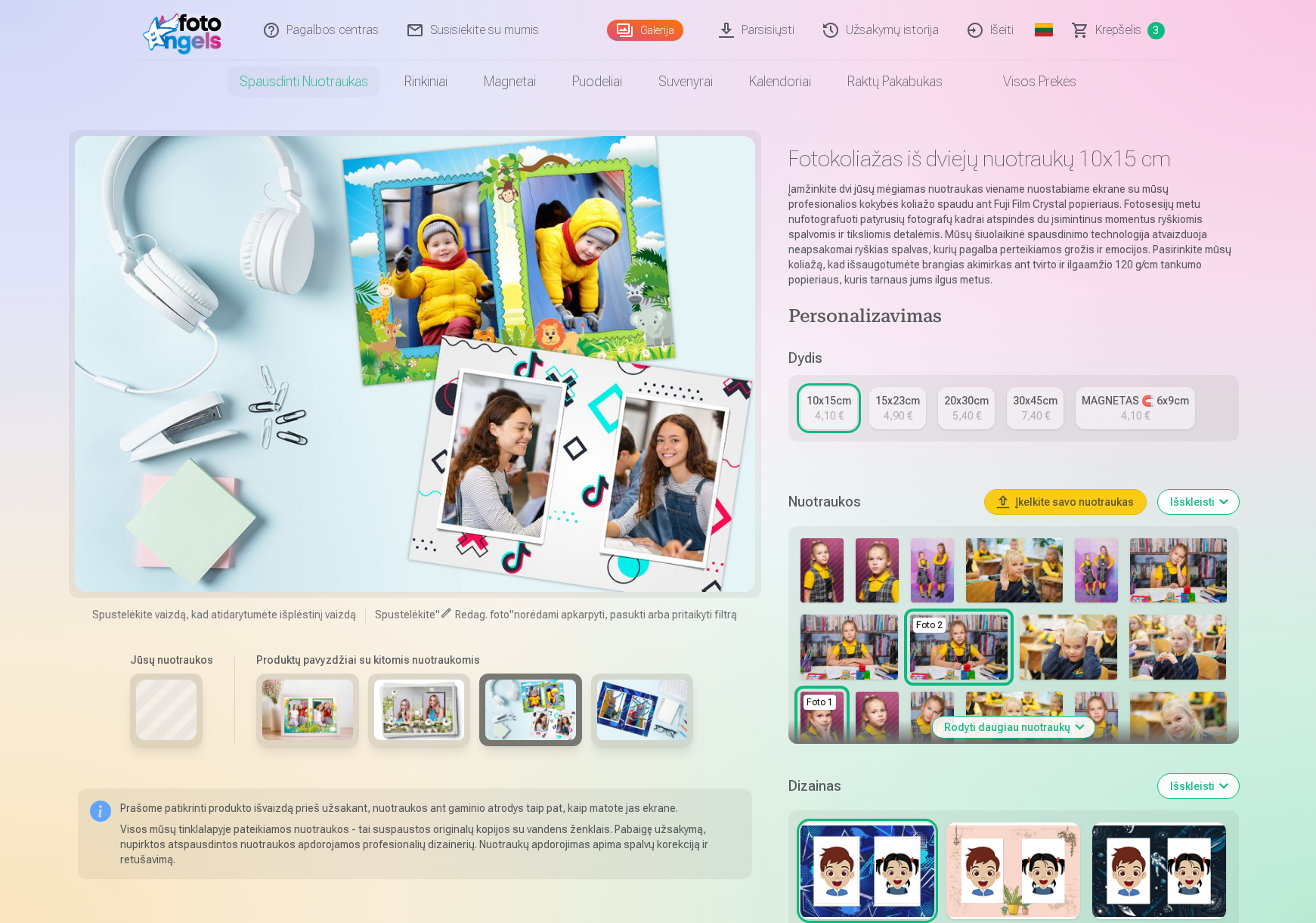  What do you see at coordinates (1012, 158) in the screenshot?
I see `h1: Fotokoliažas iš dviejų nuotraukų 10x15 cm` at bounding box center [1012, 158].